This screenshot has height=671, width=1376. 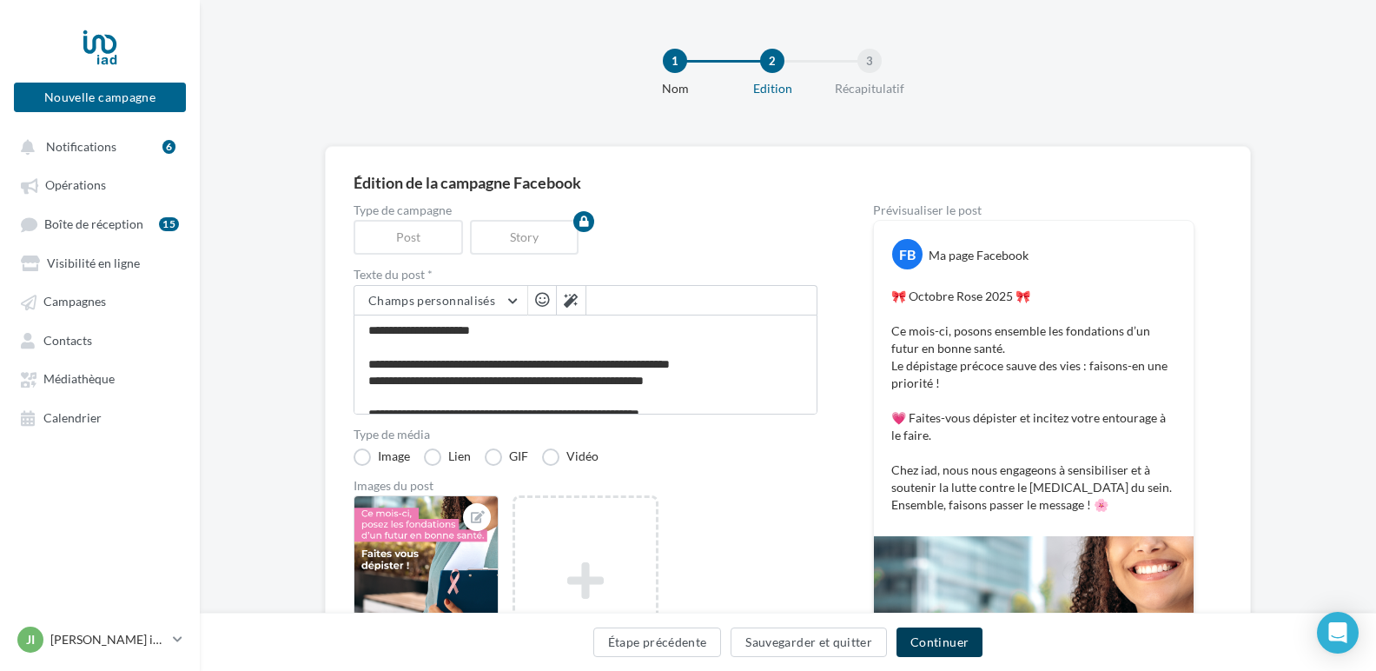 What do you see at coordinates (772, 89) in the screenshot?
I see `div: Edition` at bounding box center [772, 89].